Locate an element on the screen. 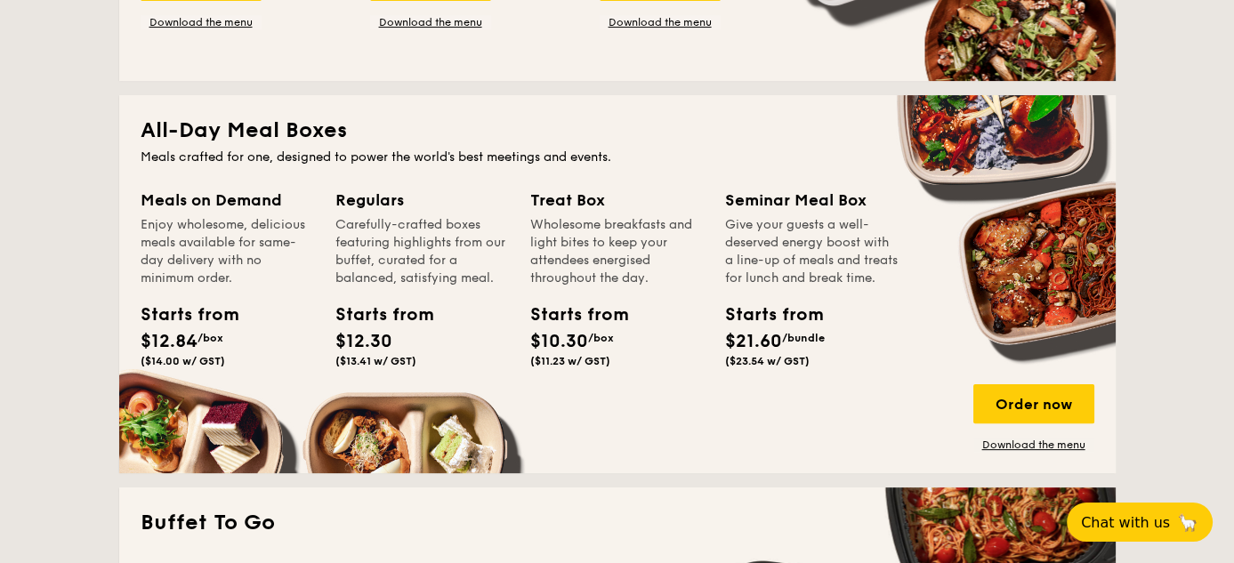 Image resolution: width=1234 pixels, height=563 pixels. span: Chat with us is located at coordinates (1125, 522).